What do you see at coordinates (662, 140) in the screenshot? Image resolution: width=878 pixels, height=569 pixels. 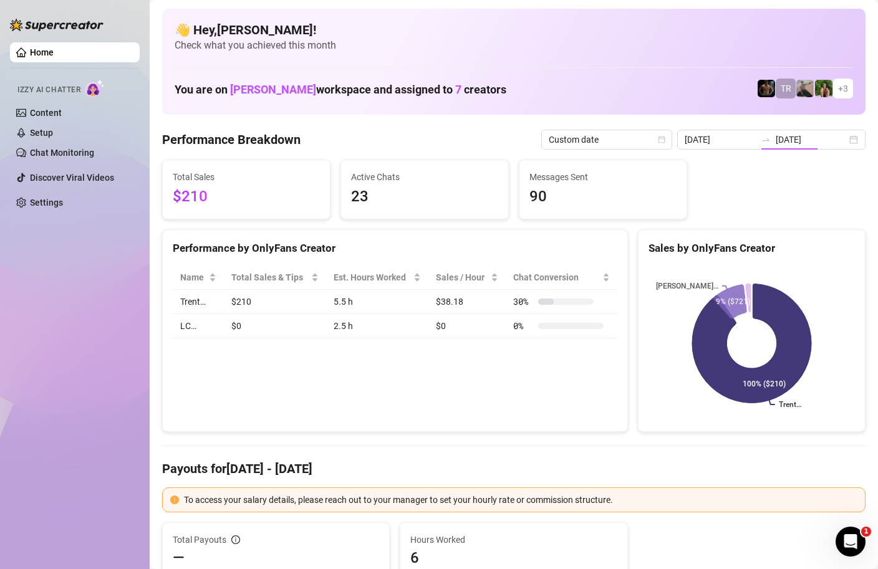 I see `span: calendar` at bounding box center [662, 140].